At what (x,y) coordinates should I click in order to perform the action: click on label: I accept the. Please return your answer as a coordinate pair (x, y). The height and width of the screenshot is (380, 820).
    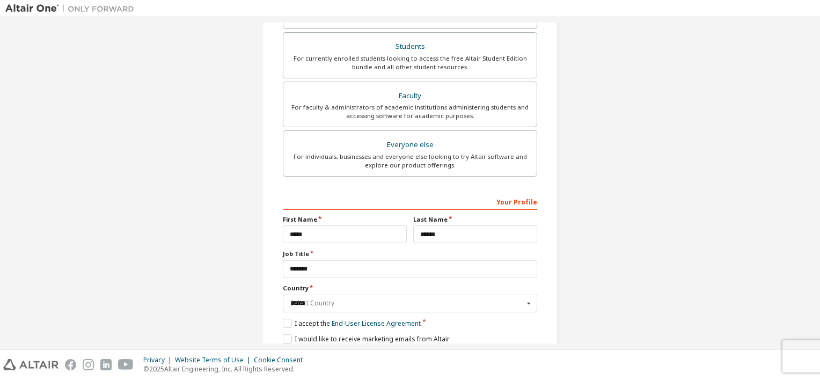
    Looking at the image, I should click on (352, 323).